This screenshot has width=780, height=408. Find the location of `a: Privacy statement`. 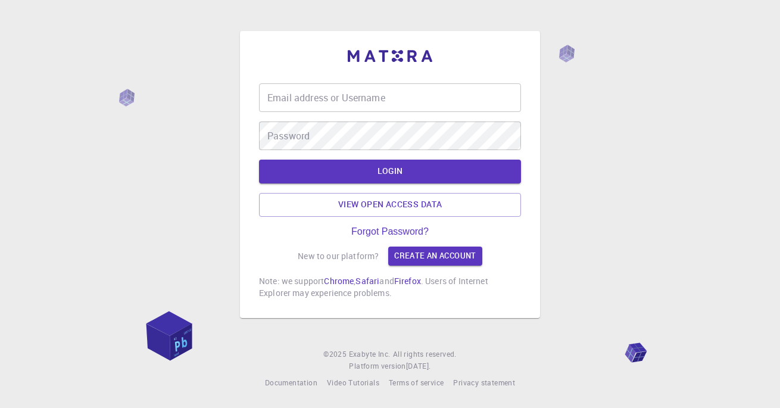

a: Privacy statement is located at coordinates (484, 383).